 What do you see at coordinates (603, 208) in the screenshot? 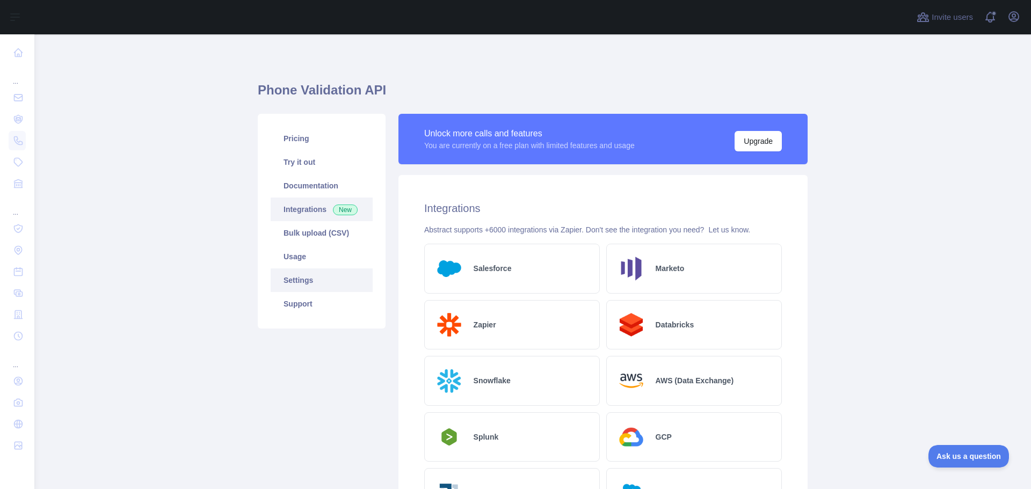
I see `h2: Integrations` at bounding box center [603, 208].